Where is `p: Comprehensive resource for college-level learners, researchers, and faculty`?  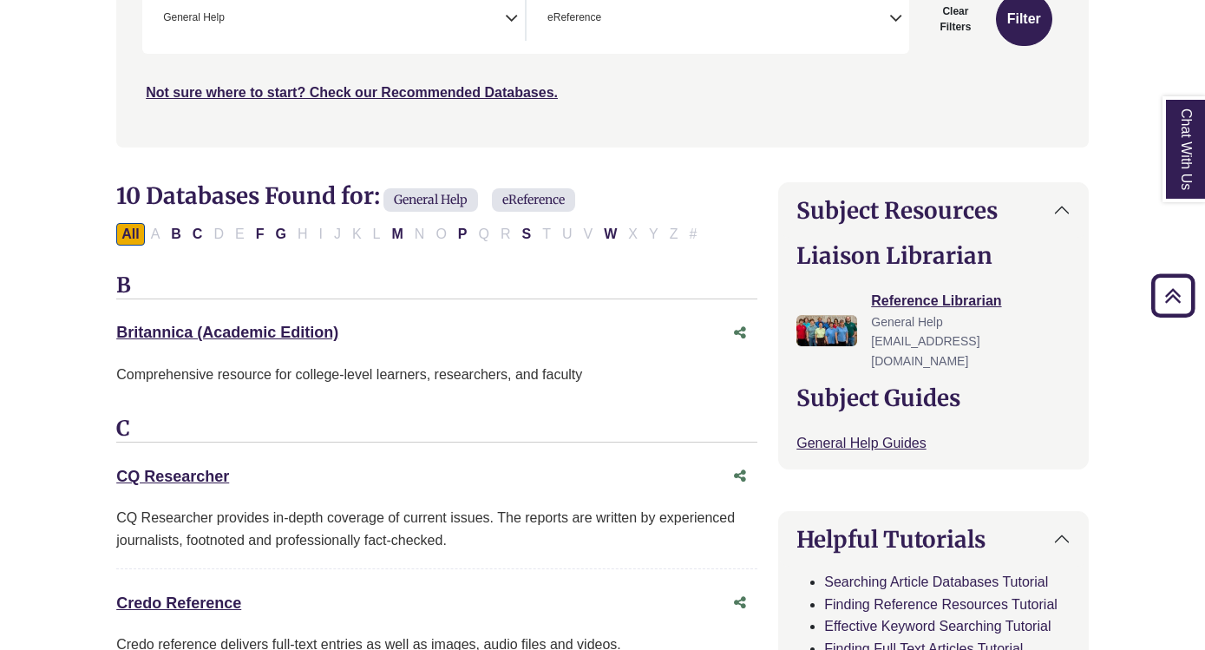 p: Comprehensive resource for college-level learners, researchers, and faculty is located at coordinates (436, 375).